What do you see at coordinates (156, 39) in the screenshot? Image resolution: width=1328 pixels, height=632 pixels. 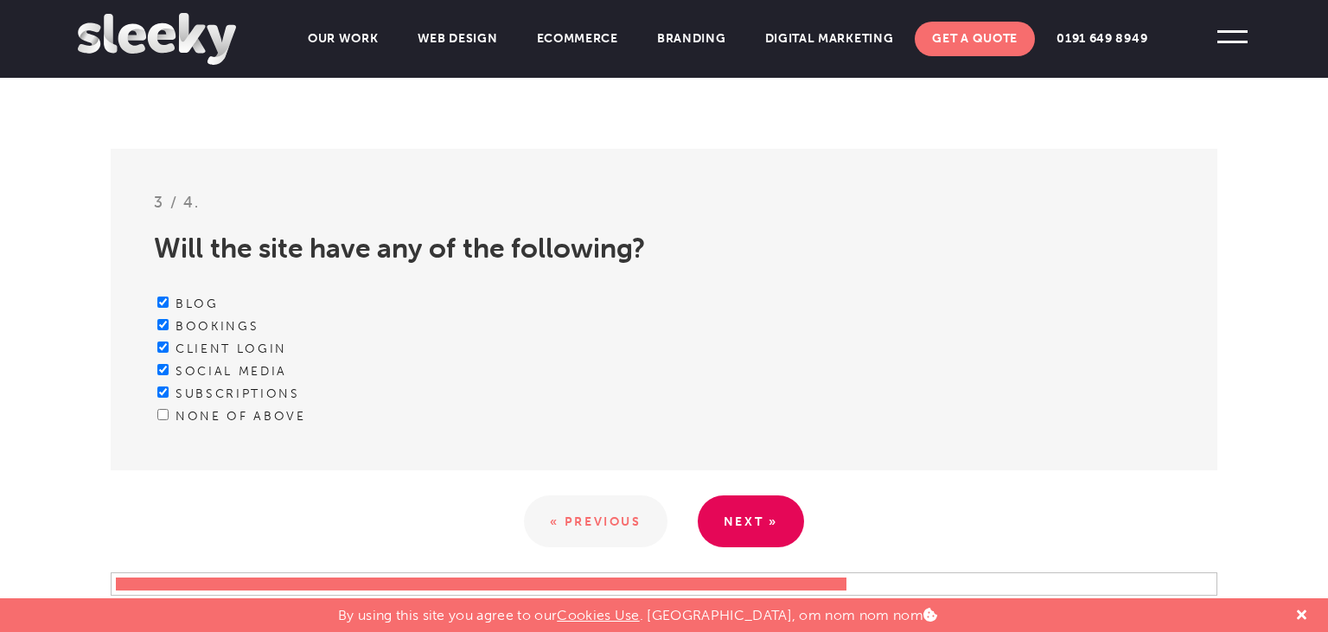 I see `img: Sleeky Web Design Newcastle` at bounding box center [156, 39].